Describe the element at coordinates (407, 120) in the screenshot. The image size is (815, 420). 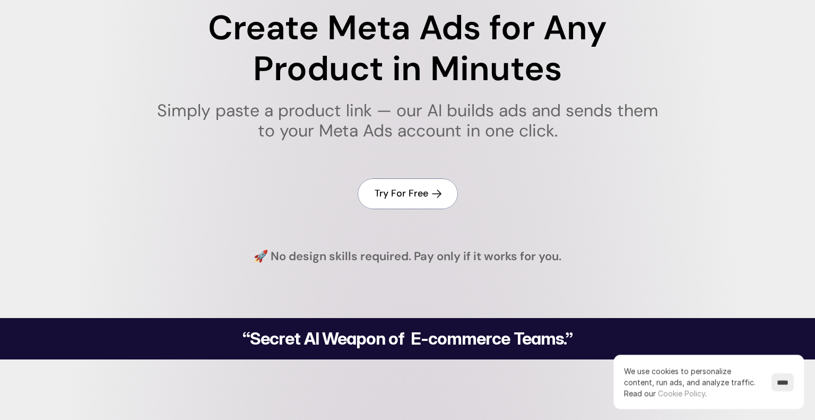
I see `h1: Simply paste a product link — our AI builds ads and sends them to your Meta Ads account in one cl...` at that location.